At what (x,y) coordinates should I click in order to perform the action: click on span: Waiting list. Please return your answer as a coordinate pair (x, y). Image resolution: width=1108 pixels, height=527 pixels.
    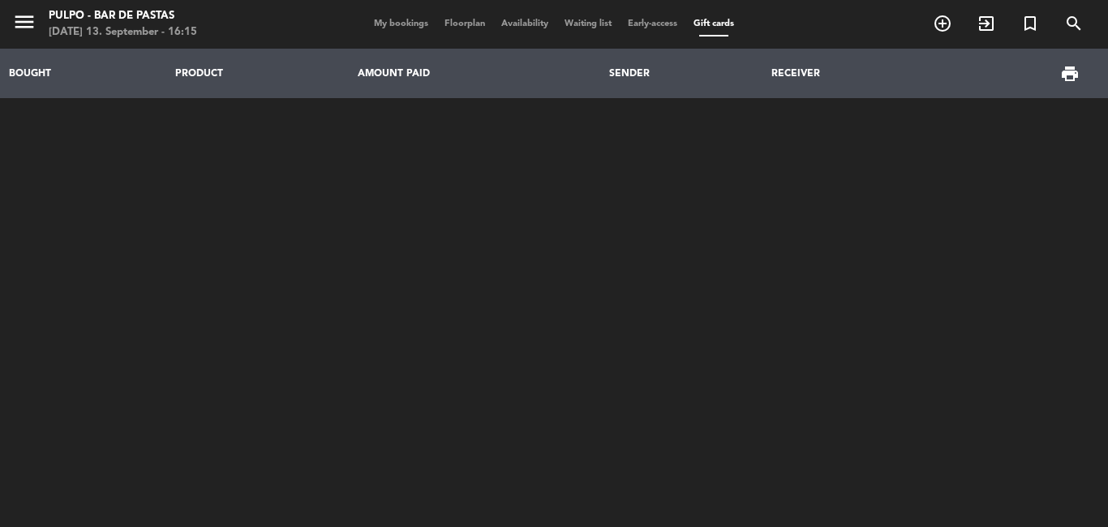
    Looking at the image, I should click on (588, 24).